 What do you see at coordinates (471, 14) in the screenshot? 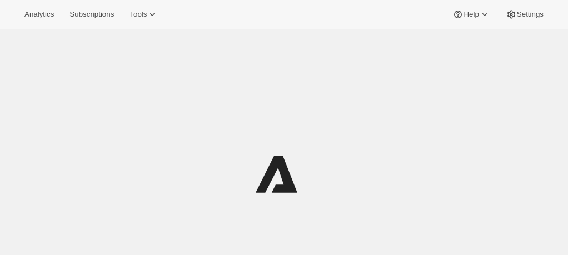
I see `button: Help` at bounding box center [471, 14].